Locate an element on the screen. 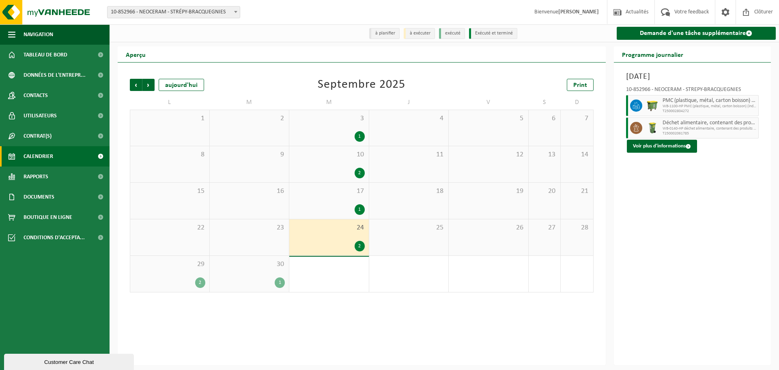 The height and width of the screenshot is (370, 779). span: Rapports is located at coordinates (36, 177).